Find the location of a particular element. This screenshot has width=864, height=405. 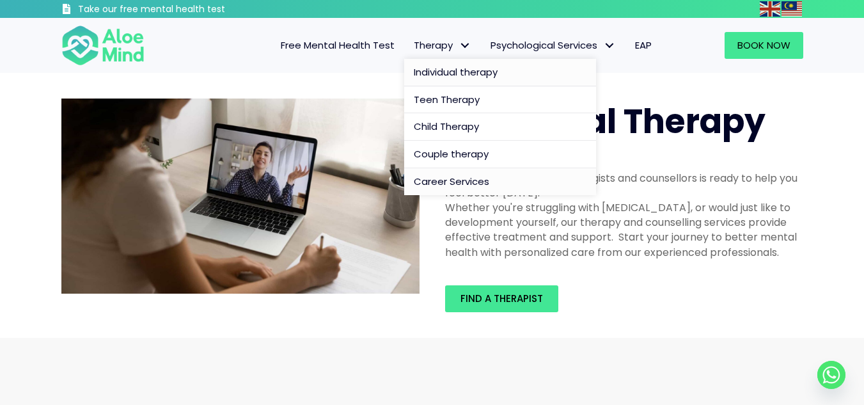

a: Child Therapy is located at coordinates (500, 127).